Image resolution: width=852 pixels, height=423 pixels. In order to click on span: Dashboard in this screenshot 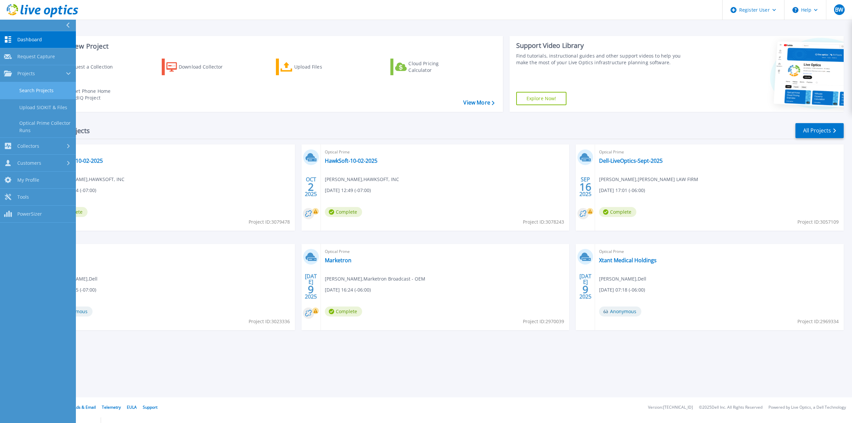, I will do `click(30, 40)`.